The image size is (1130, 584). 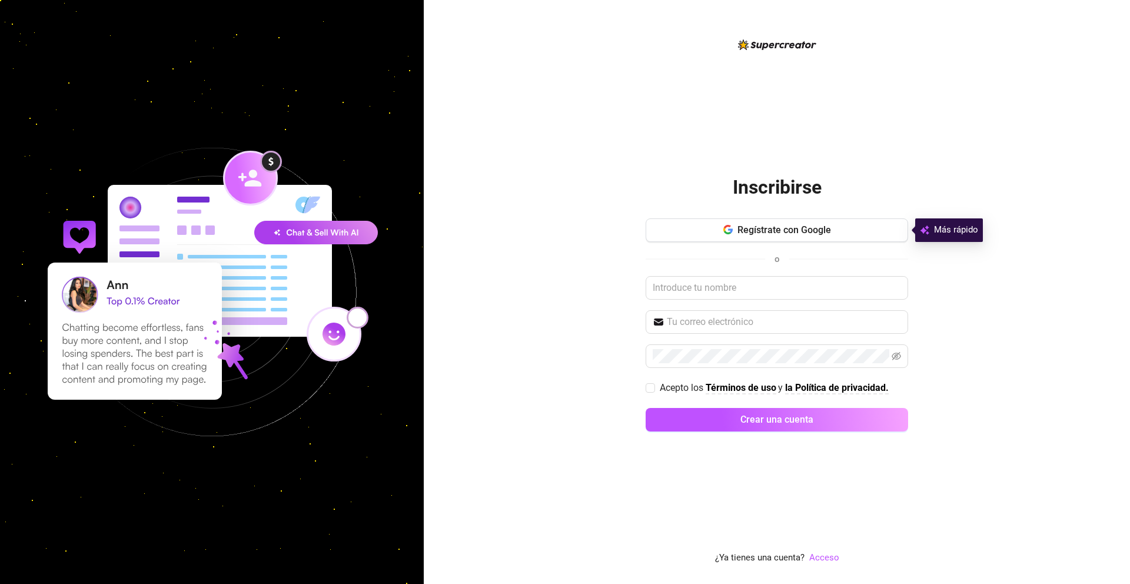 I want to click on a: la Política de privacidad., so click(x=837, y=388).